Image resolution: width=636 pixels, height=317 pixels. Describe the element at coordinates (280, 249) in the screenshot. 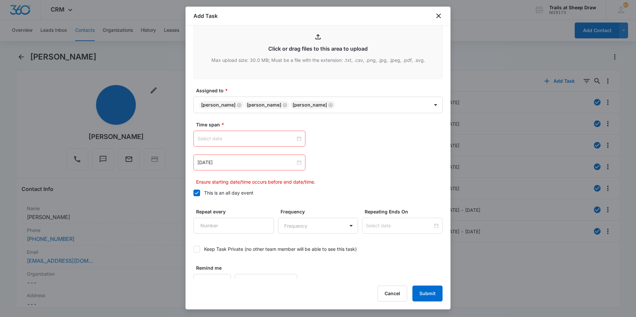

I see `div: Keep Task Private (no other team member will be able to see this task)` at that location.